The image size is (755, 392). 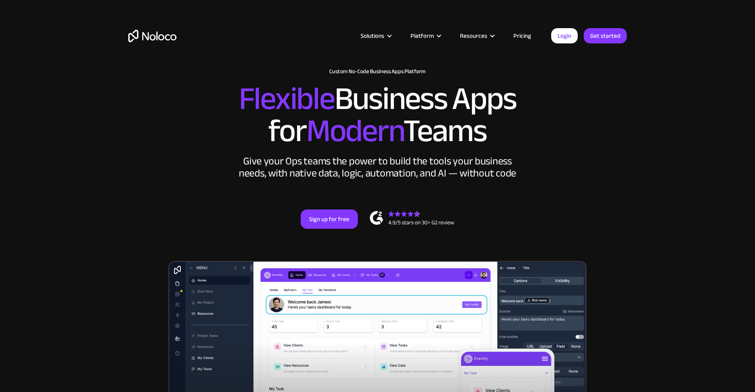 I want to click on span: Modern, so click(x=355, y=131).